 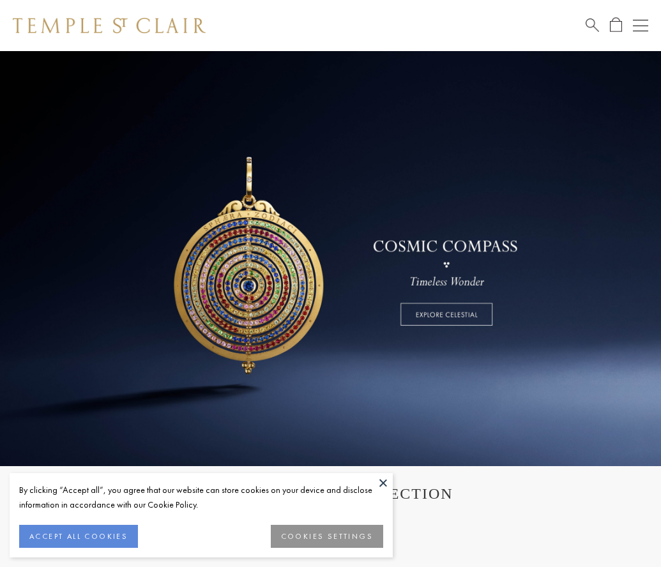 I want to click on button: ACCEPT ALL COOKIES, so click(x=79, y=536).